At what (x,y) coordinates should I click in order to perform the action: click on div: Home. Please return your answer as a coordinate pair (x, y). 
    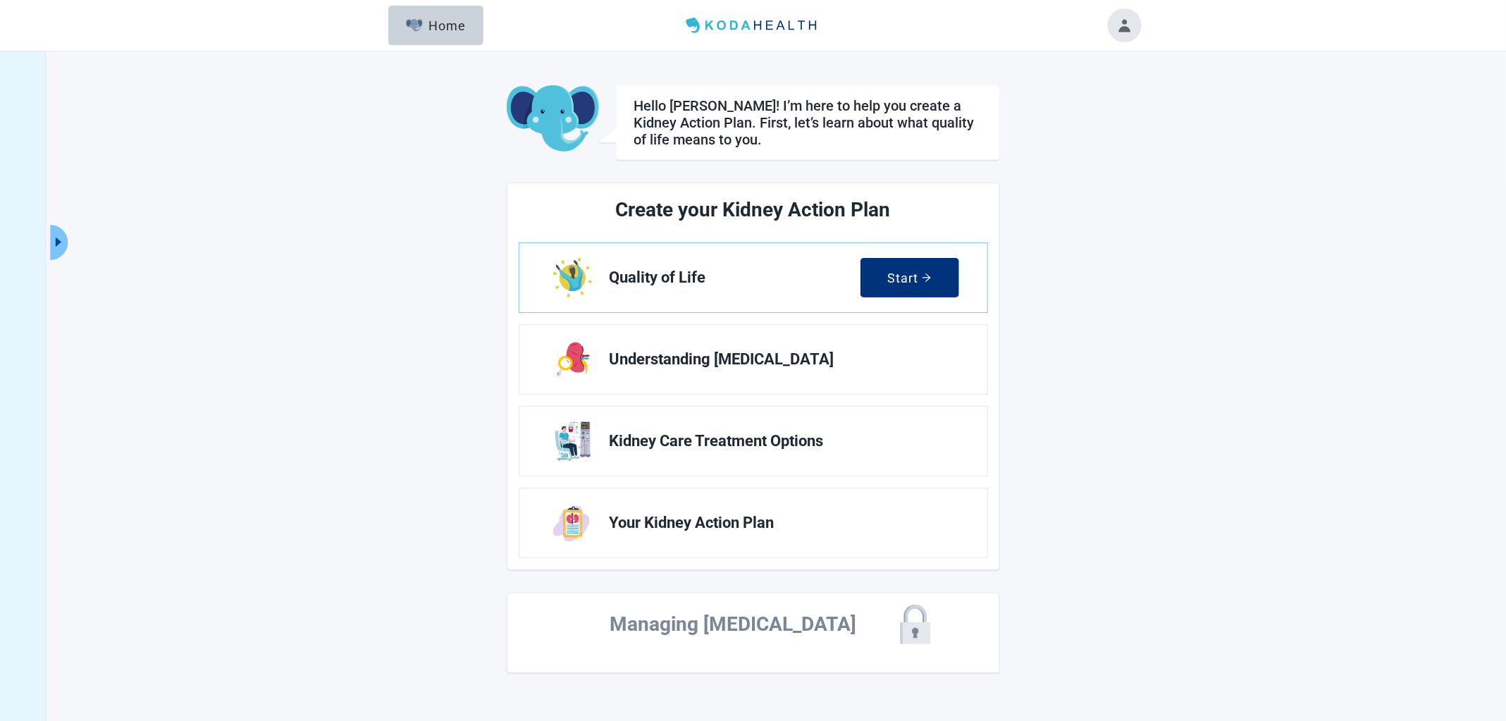
    Looking at the image, I should click on (436, 25).